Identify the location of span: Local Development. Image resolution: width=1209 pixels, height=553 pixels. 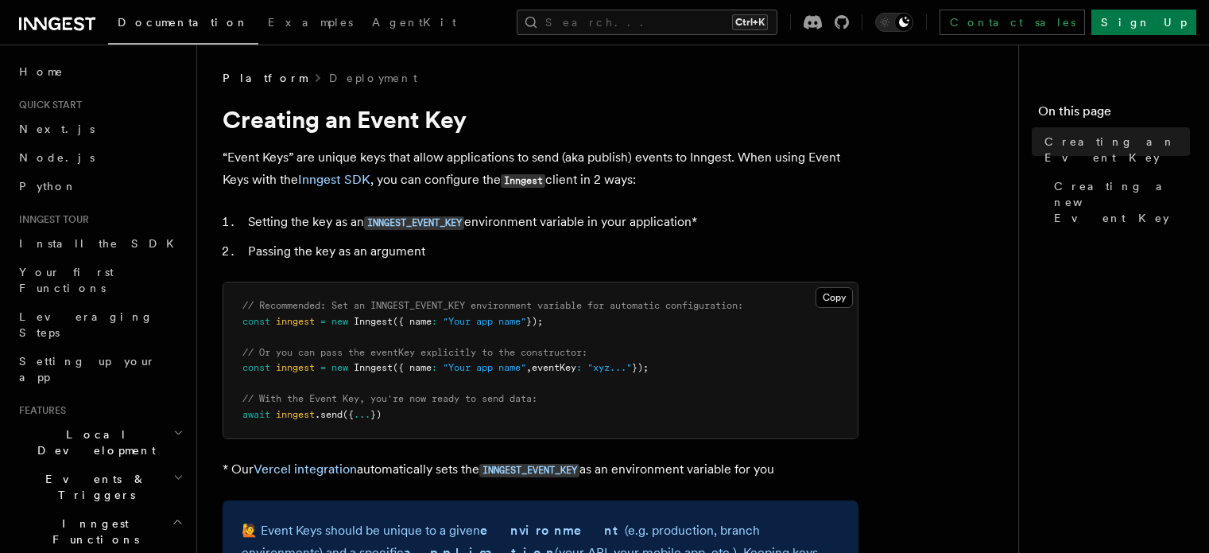
(93, 442).